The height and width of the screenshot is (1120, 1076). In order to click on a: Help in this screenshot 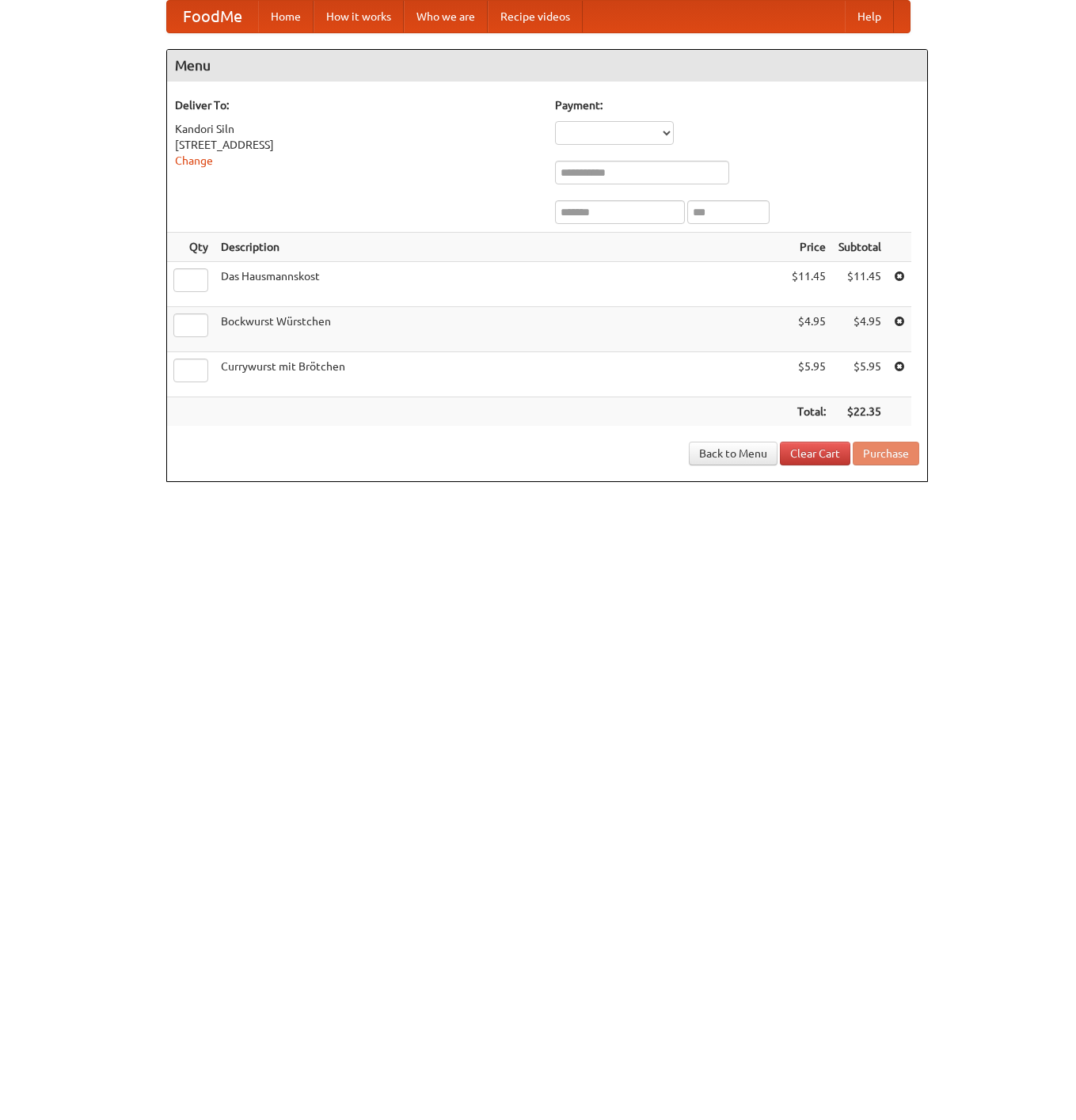, I will do `click(869, 17)`.